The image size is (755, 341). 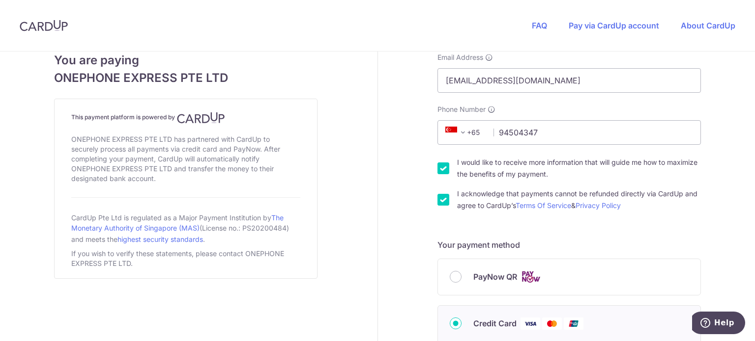 What do you see at coordinates (495, 277) in the screenshot?
I see `span: PayNow QR` at bounding box center [495, 277].